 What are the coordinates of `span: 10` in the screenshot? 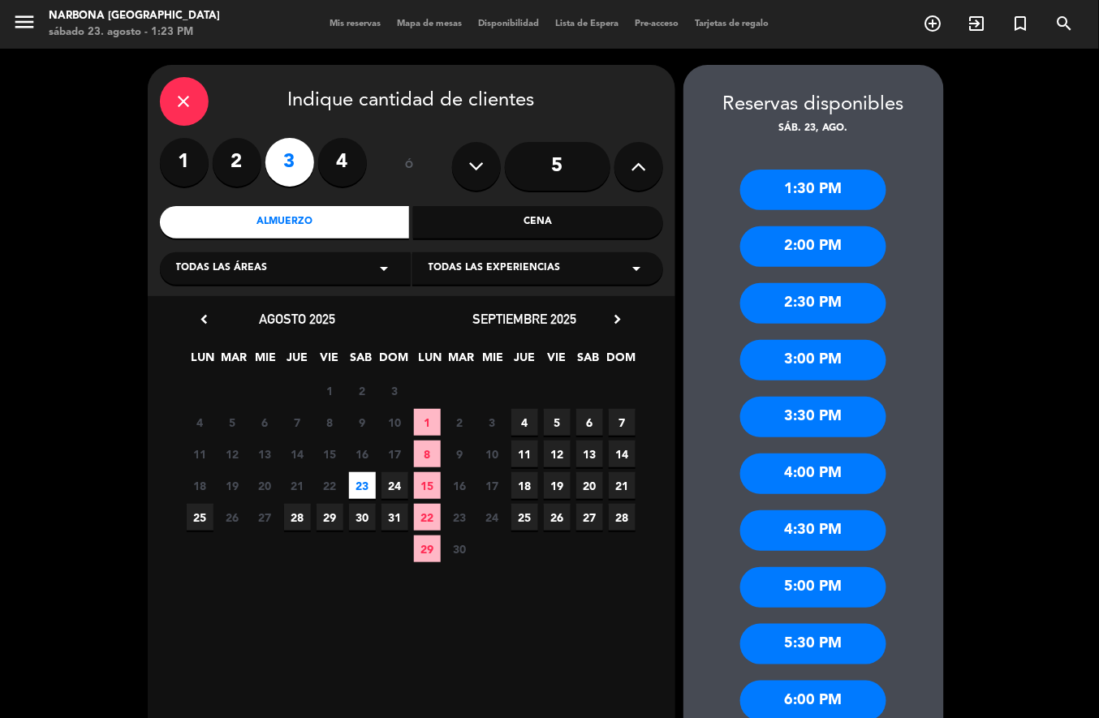 It's located at (492, 454).